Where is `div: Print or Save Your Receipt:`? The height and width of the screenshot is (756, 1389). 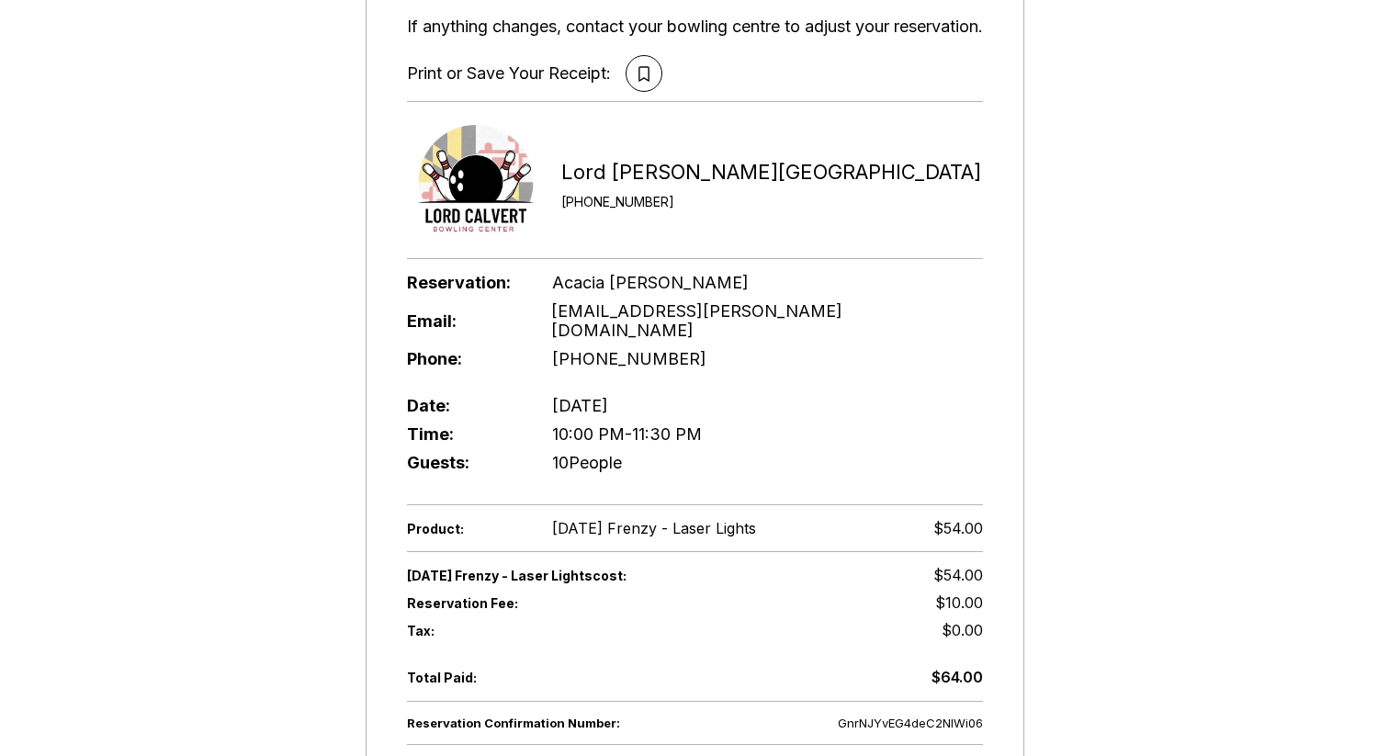
div: Print or Save Your Receipt: is located at coordinates (509, 73).